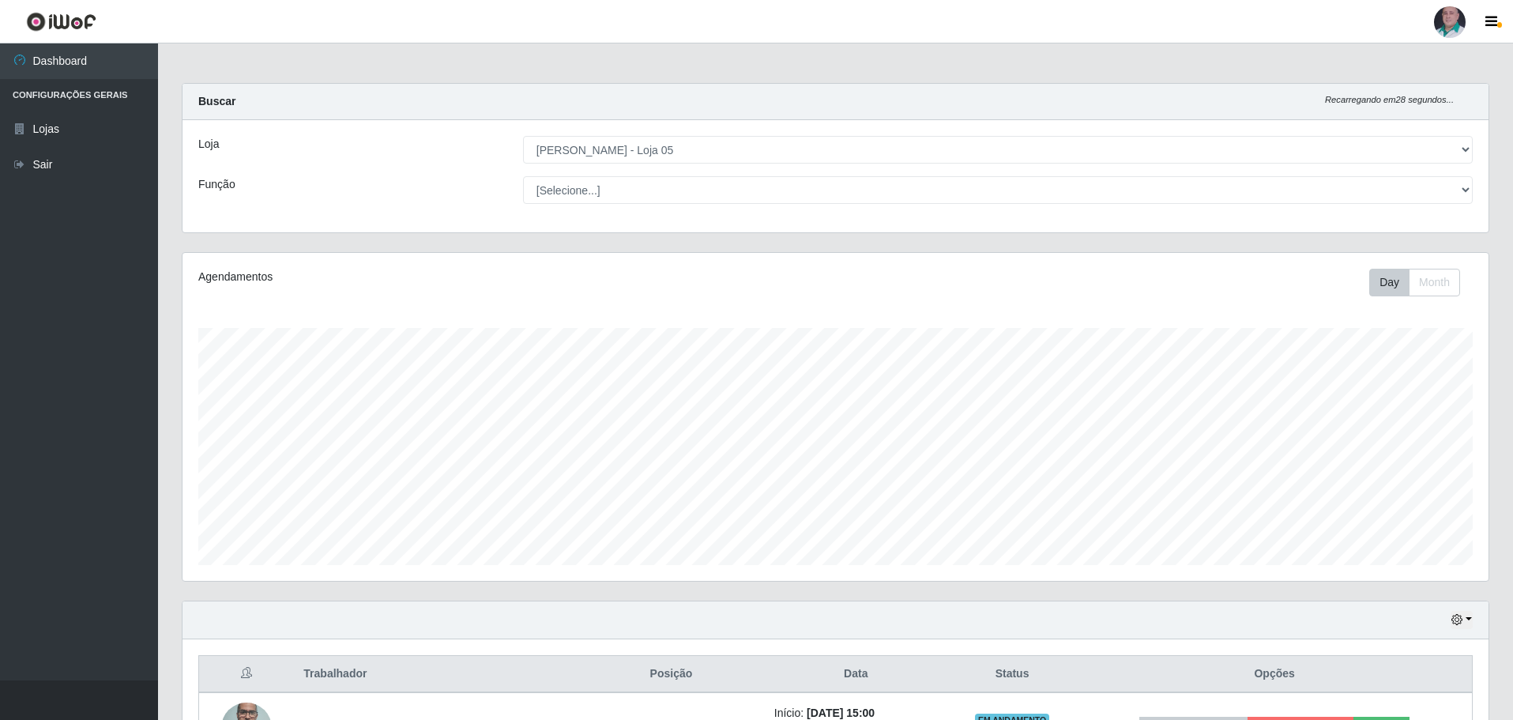 This screenshot has height=720, width=1513. What do you see at coordinates (1434, 282) in the screenshot?
I see `button: Month` at bounding box center [1434, 282].